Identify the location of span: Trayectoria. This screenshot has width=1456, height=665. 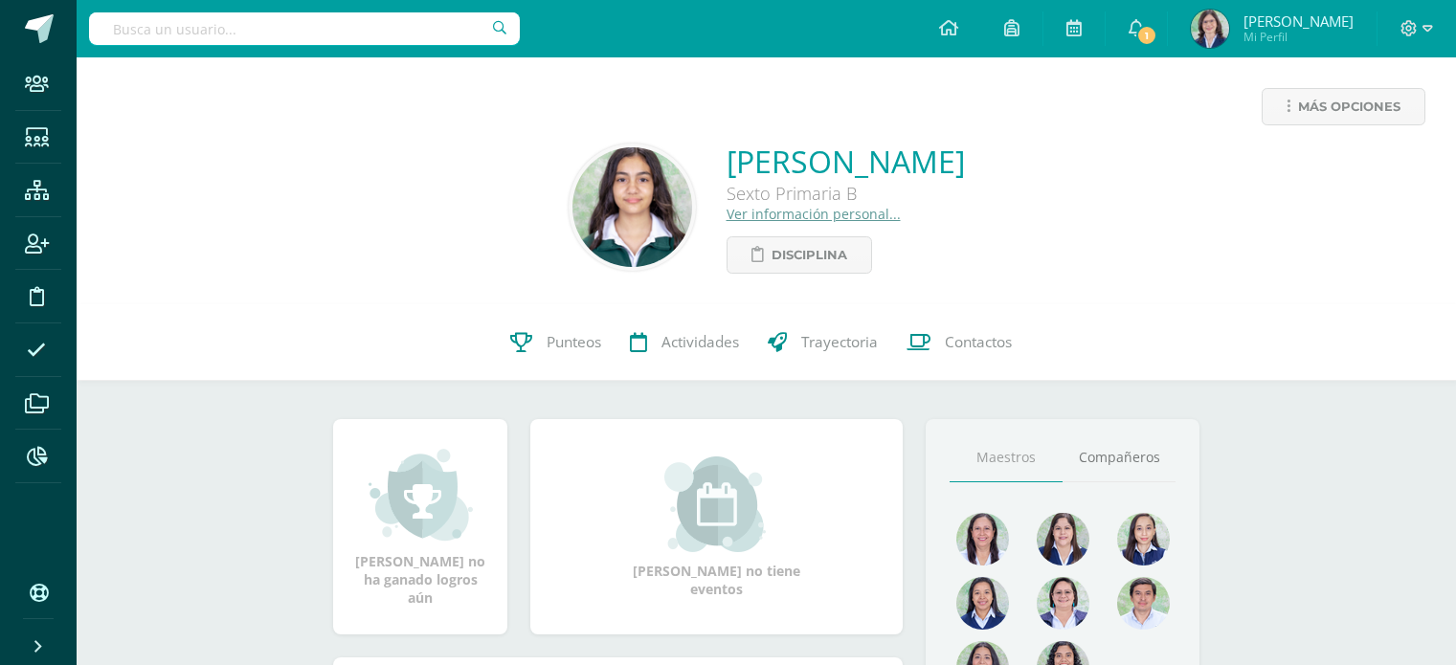
(839, 342).